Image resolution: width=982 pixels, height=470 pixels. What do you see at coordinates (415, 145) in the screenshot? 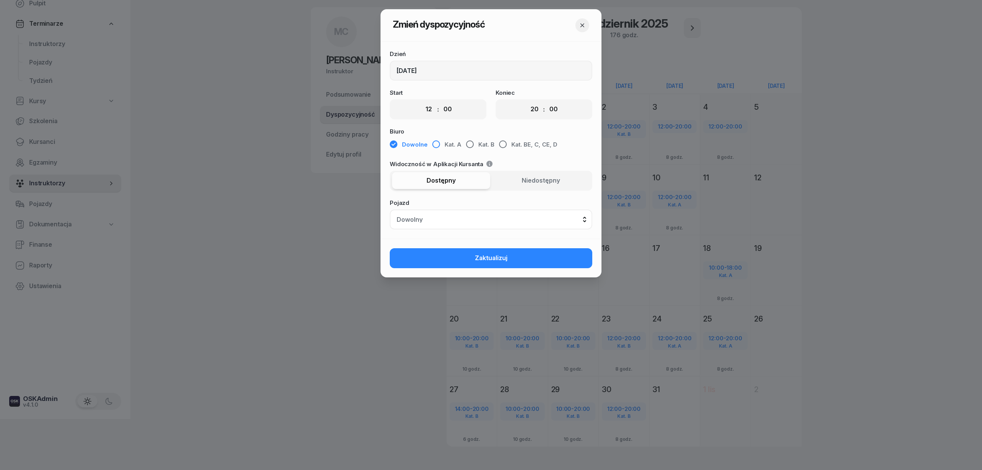
I see `span: Dowolne` at bounding box center [415, 145].